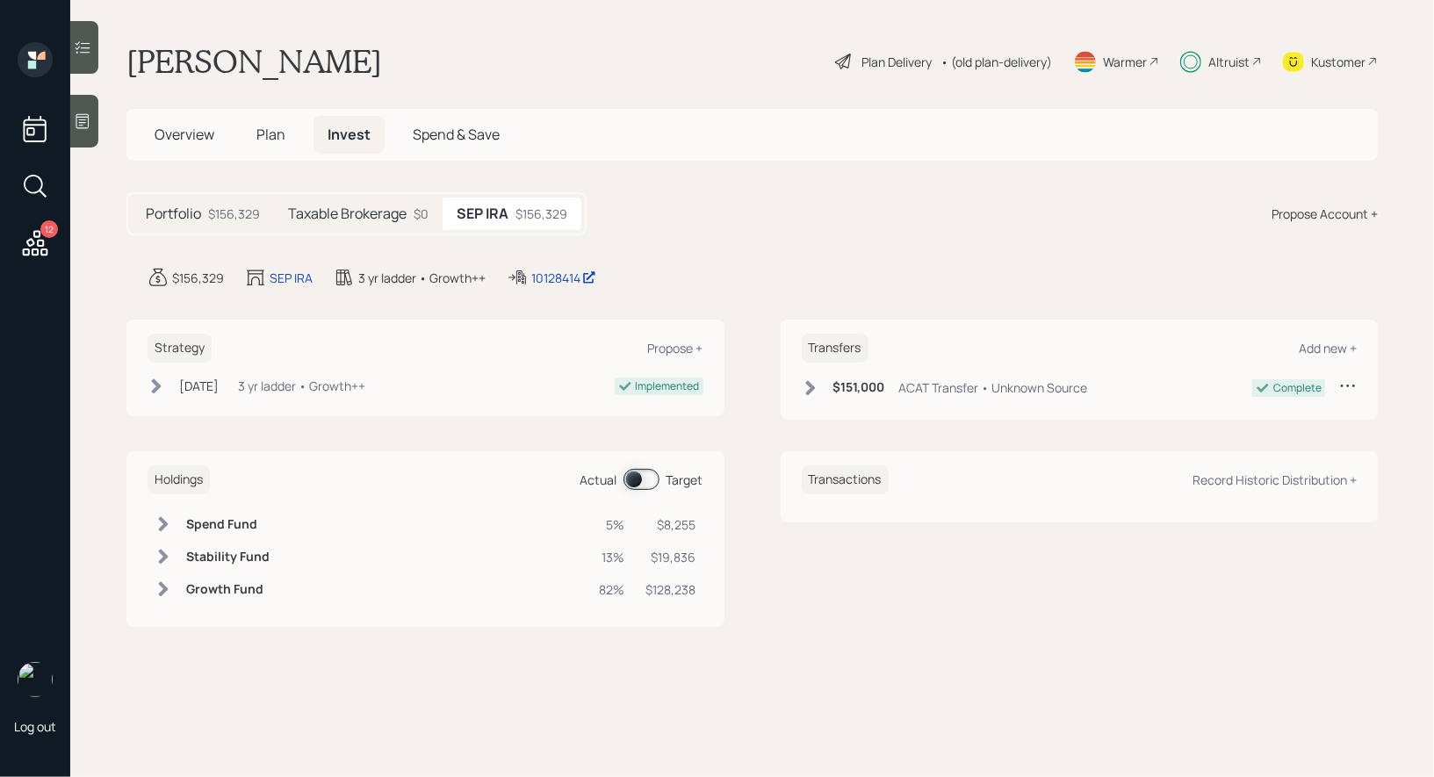  Describe the element at coordinates (671, 557) in the screenshot. I see `div: $19,836` at that location.